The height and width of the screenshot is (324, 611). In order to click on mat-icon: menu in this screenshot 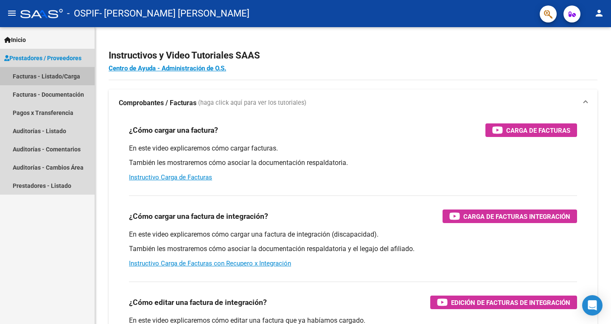, I will do `click(12, 13)`.